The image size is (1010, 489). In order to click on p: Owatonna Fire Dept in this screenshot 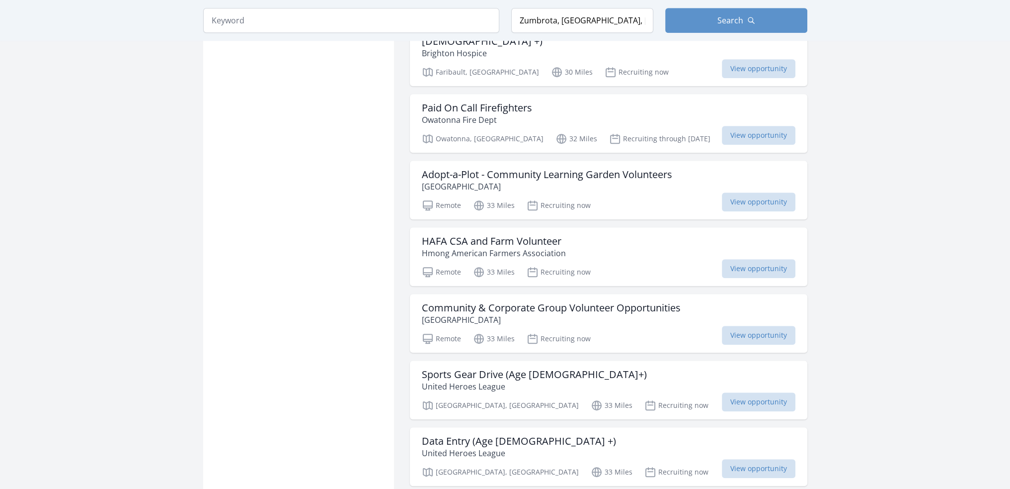, I will do `click(477, 120)`.